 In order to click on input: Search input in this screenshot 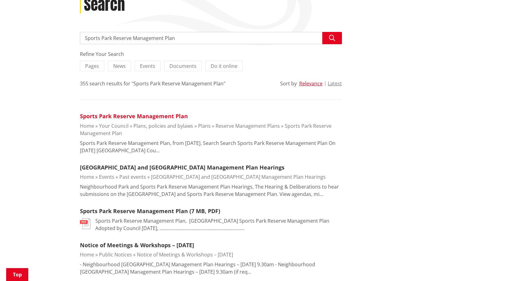, I will do `click(211, 38)`.